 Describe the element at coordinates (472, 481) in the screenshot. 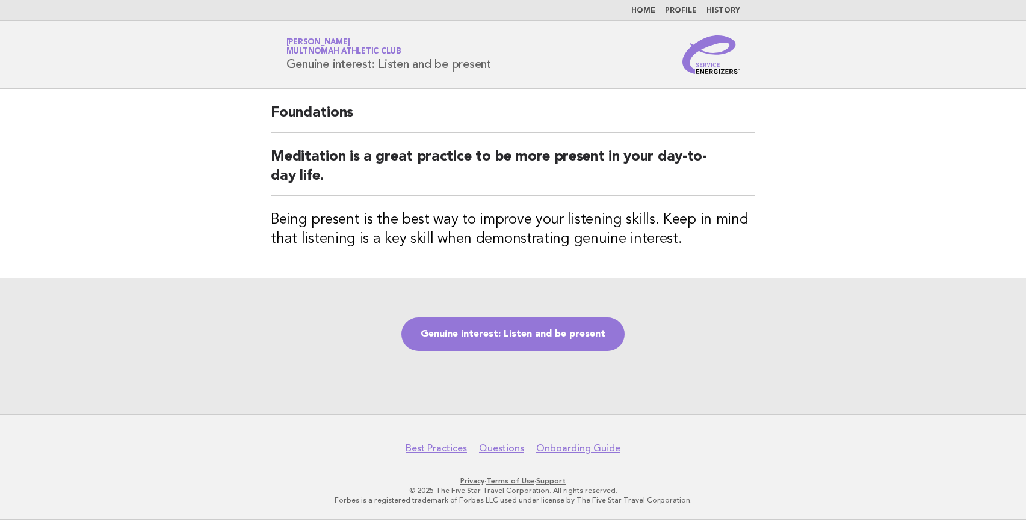

I see `a: Privacy` at that location.